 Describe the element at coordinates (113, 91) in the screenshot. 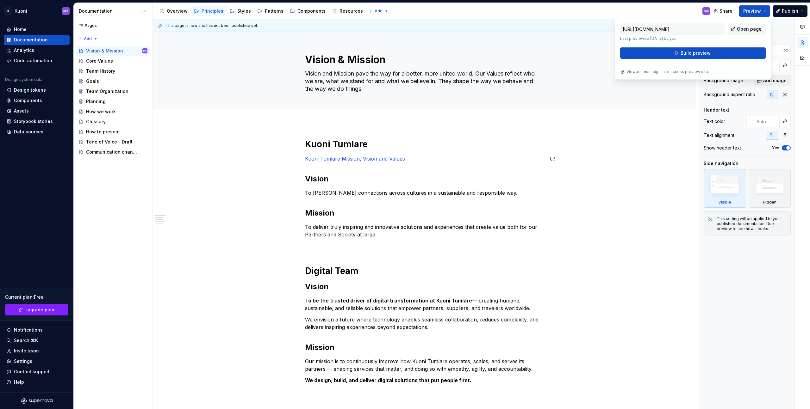

I see `a: Team Organization` at that location.